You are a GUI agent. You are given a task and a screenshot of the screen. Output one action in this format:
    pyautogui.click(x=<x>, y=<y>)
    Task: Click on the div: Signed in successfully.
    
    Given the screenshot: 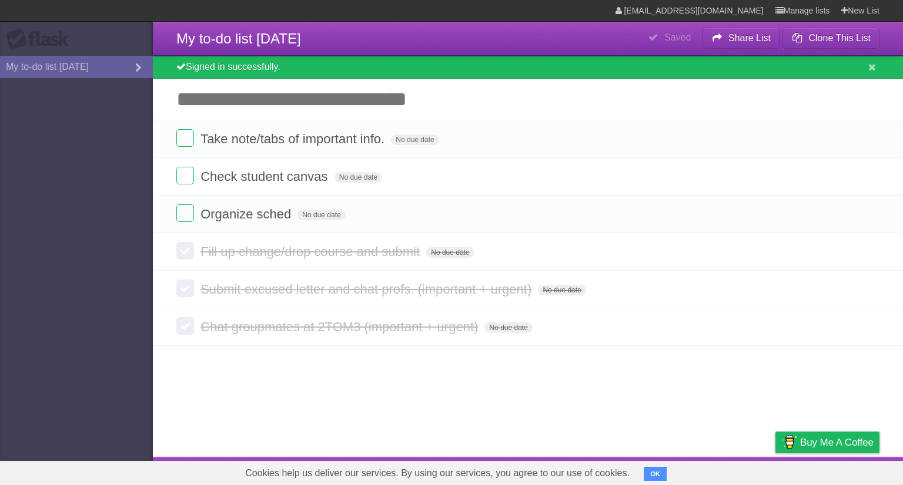 What is the action you would take?
    pyautogui.click(x=528, y=67)
    